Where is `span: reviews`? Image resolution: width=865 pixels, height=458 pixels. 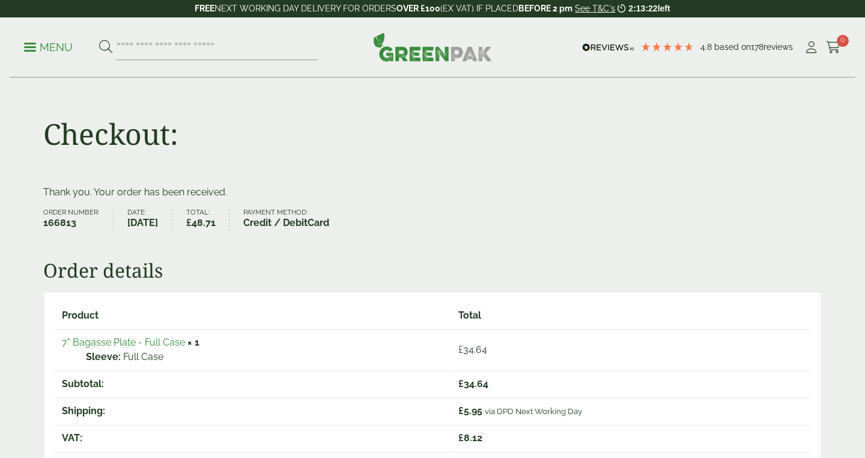 span: reviews is located at coordinates (778, 47).